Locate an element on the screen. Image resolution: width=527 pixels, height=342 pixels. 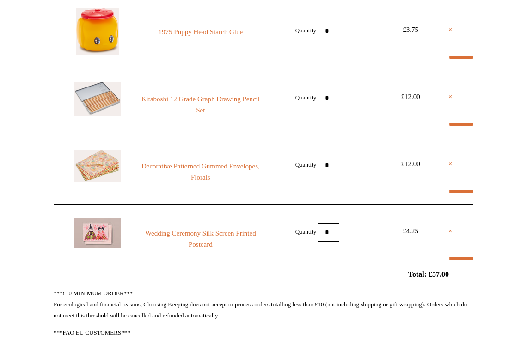
img: Wedding Ceremony Silk Screen Printed Postcard is located at coordinates (98, 233).